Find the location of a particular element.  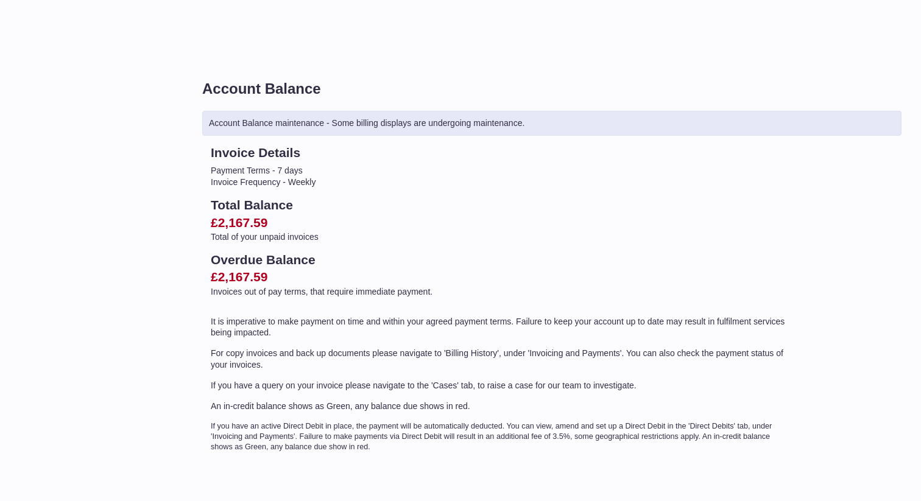

p: It is imperative to make payment on time and within your agreed payment terms. Failure to keep yo... is located at coordinates (501, 328).